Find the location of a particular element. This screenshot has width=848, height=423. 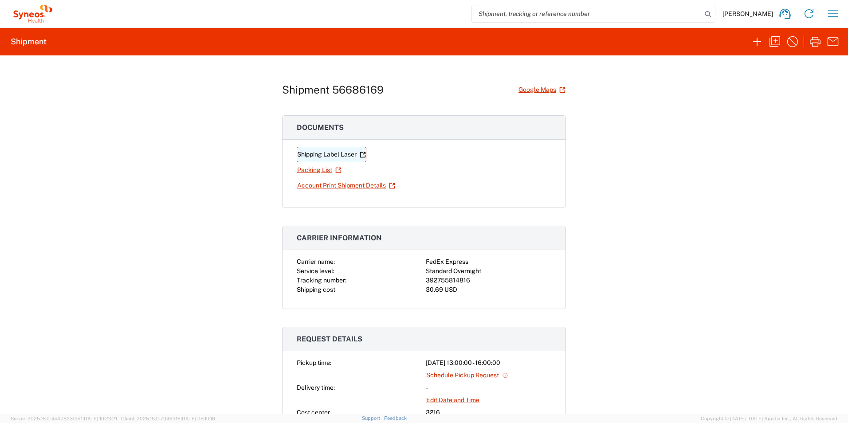

span: Documents is located at coordinates (320, 127).